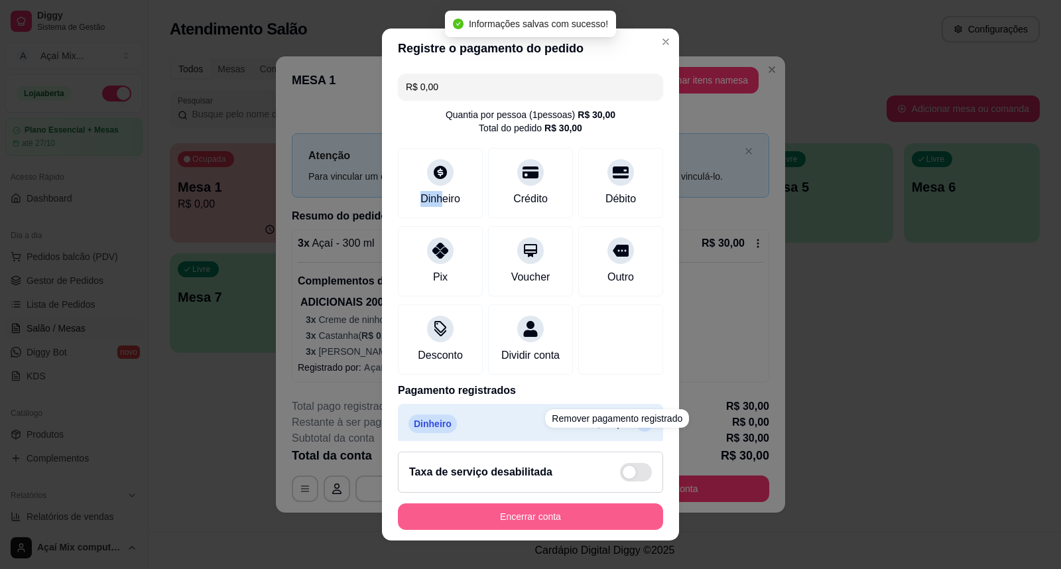 This screenshot has height=569, width=1061. What do you see at coordinates (617, 418) in the screenshot?
I see `div: Remover pagamento registrado` at bounding box center [617, 418].